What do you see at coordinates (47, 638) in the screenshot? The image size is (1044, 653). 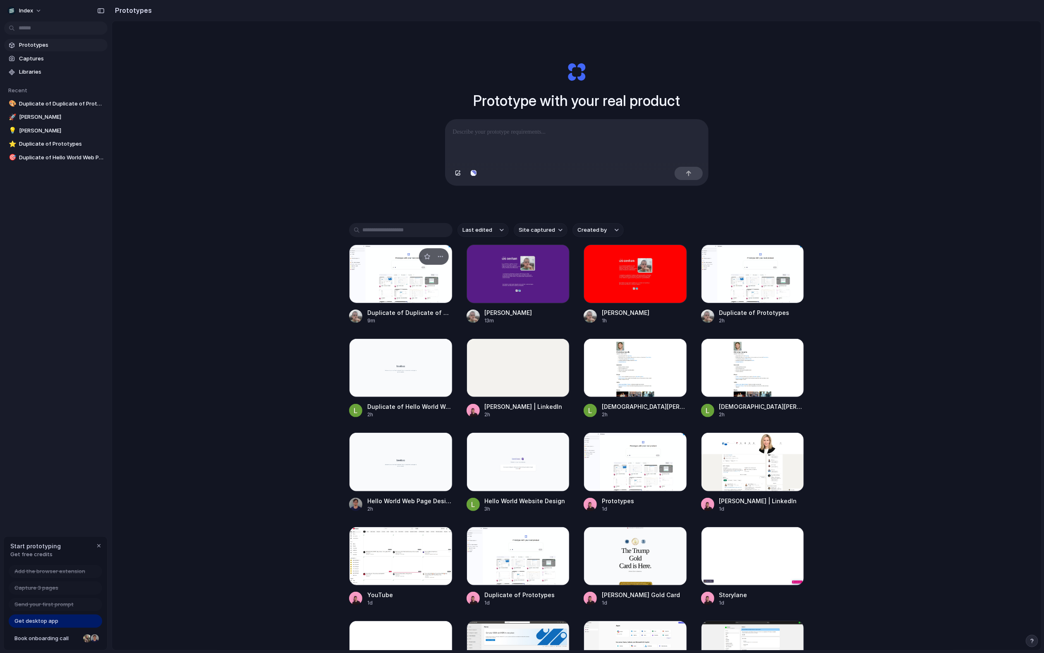 I see `span: Book onboarding call` at bounding box center [47, 638].